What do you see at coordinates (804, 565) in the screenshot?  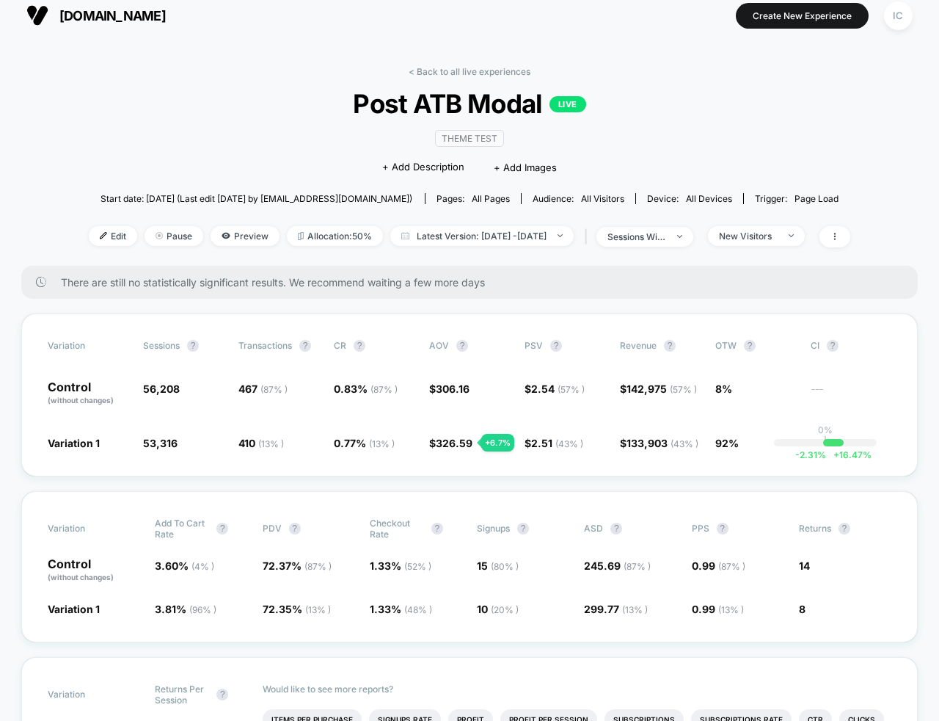 I see `span: 14` at bounding box center [804, 565].